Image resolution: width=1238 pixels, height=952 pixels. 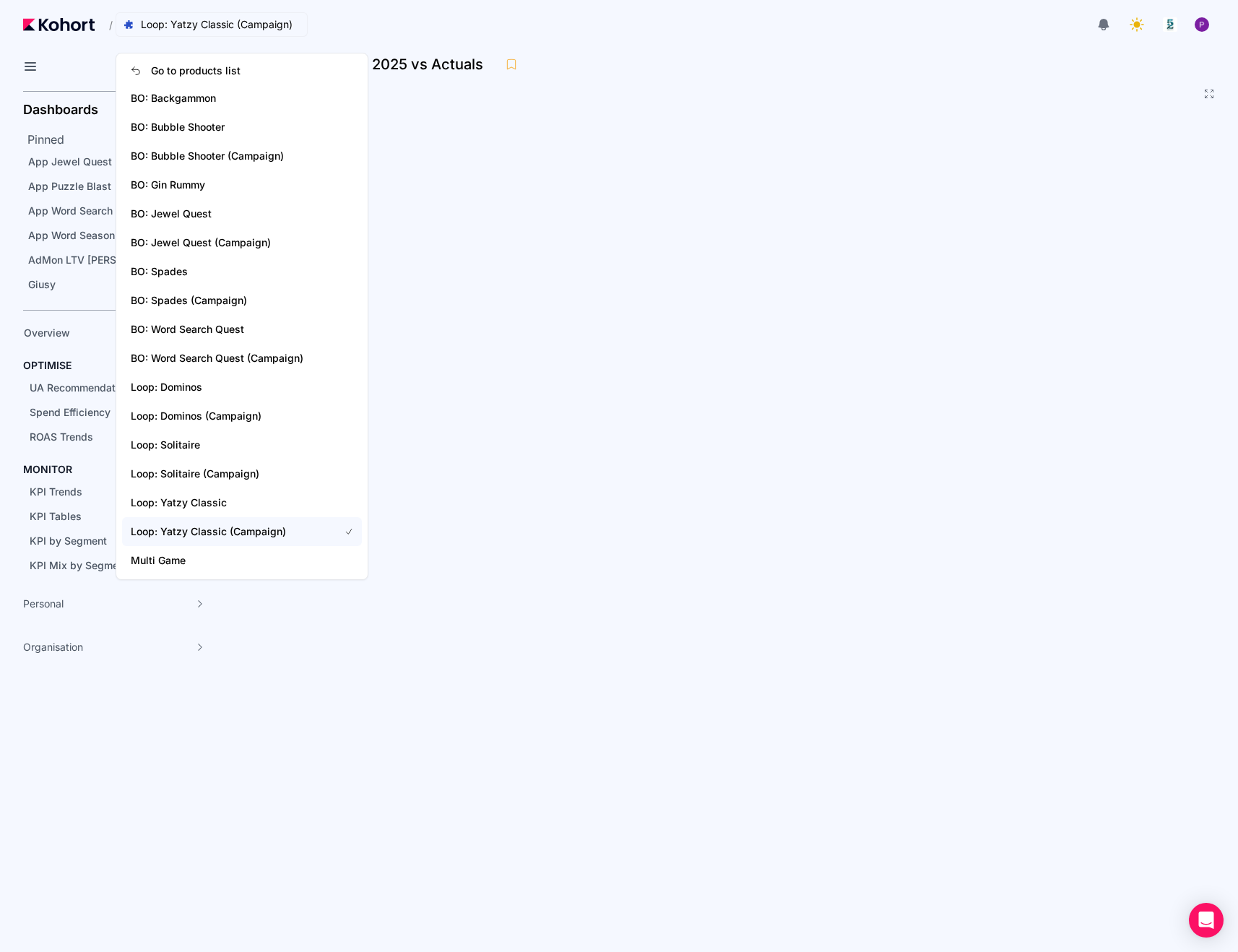 What do you see at coordinates (105, 333) in the screenshot?
I see `a: Overview` at bounding box center [105, 333].